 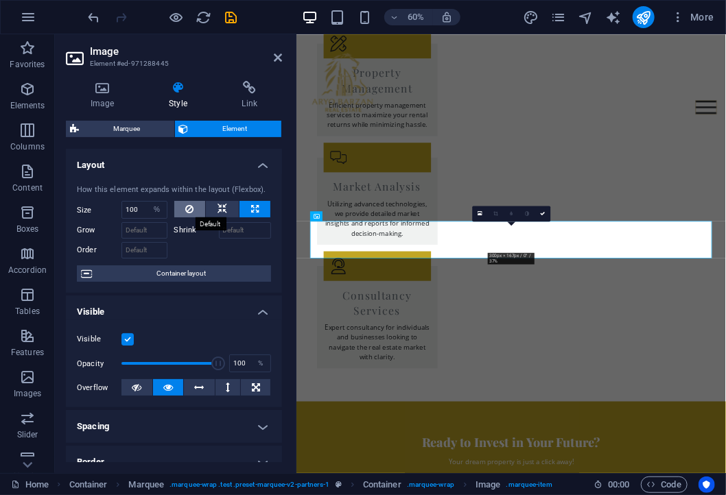 I want to click on a: Blur, so click(x=511, y=213).